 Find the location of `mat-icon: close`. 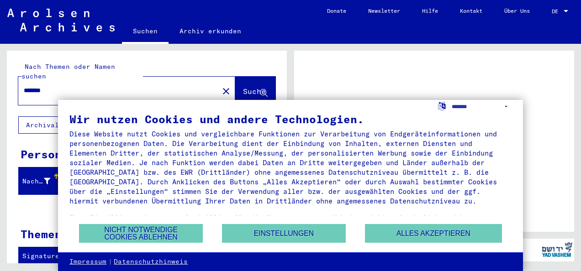

mat-icon: close is located at coordinates (226, 91).